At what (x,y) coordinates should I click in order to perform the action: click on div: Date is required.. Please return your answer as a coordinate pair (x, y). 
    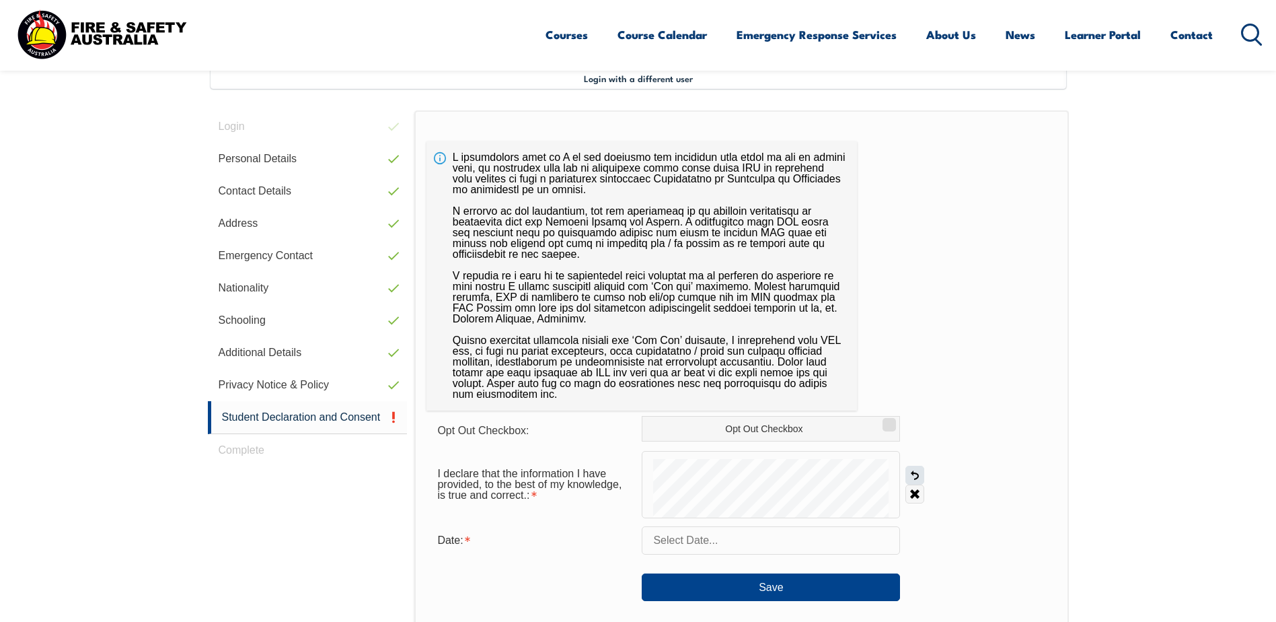
    Looking at the image, I should click on (534, 540).